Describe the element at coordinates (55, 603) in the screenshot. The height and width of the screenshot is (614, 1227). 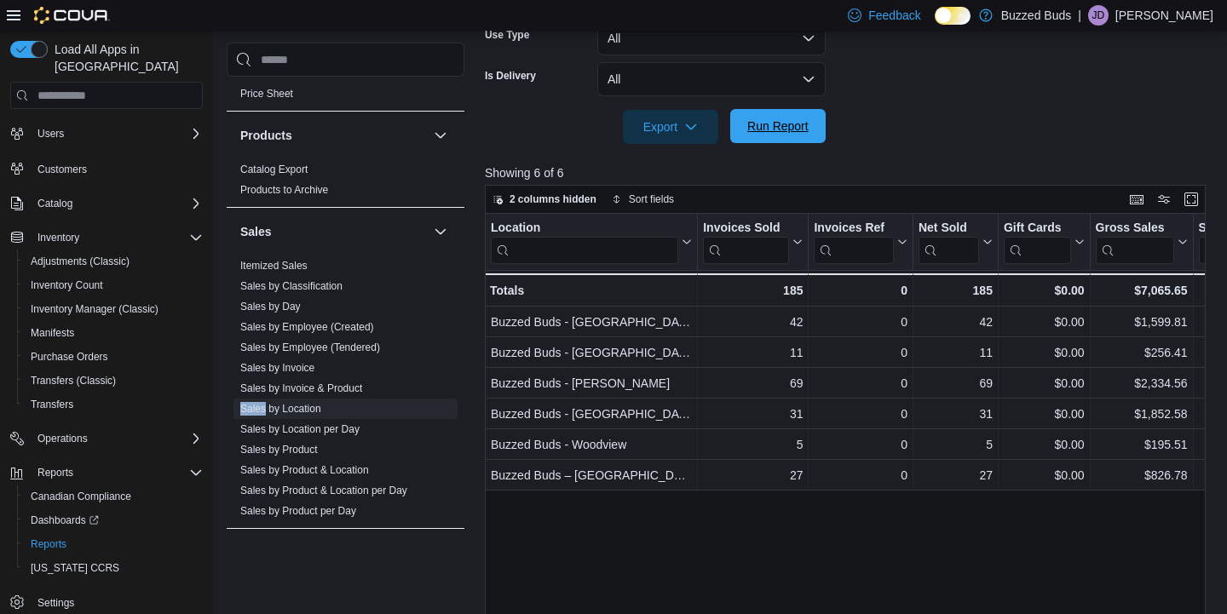
I see `span: Settings` at that location.